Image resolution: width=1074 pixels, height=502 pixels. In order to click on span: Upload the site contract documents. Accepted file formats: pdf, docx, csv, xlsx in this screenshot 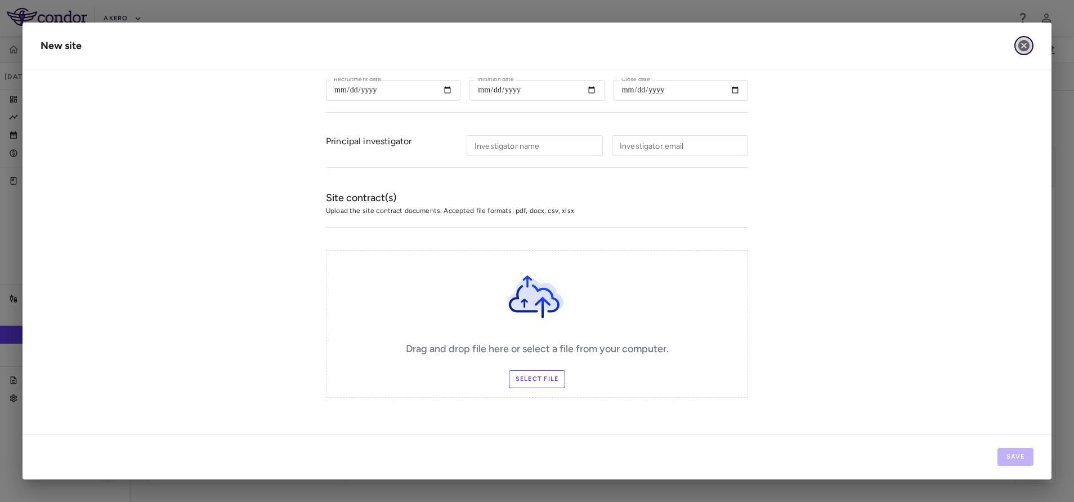, I will do `click(537, 211)`.